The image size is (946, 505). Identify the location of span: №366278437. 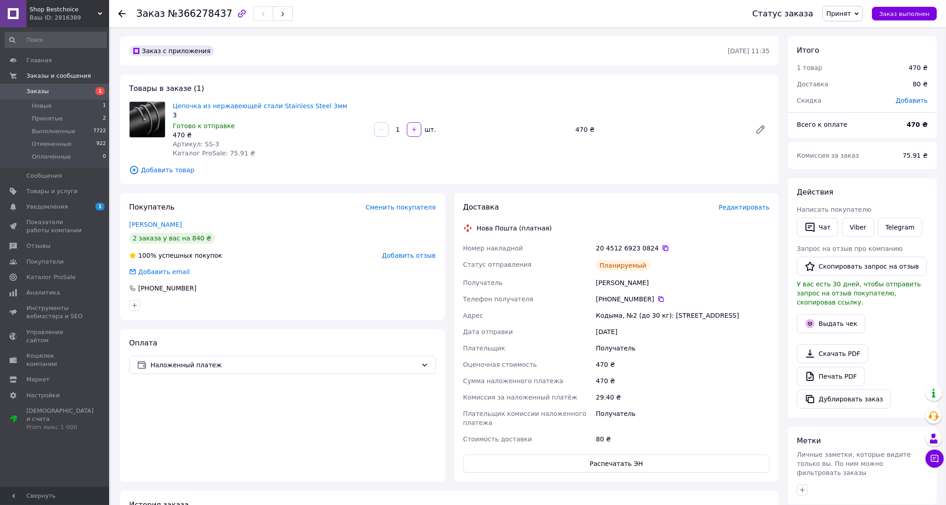
(200, 14).